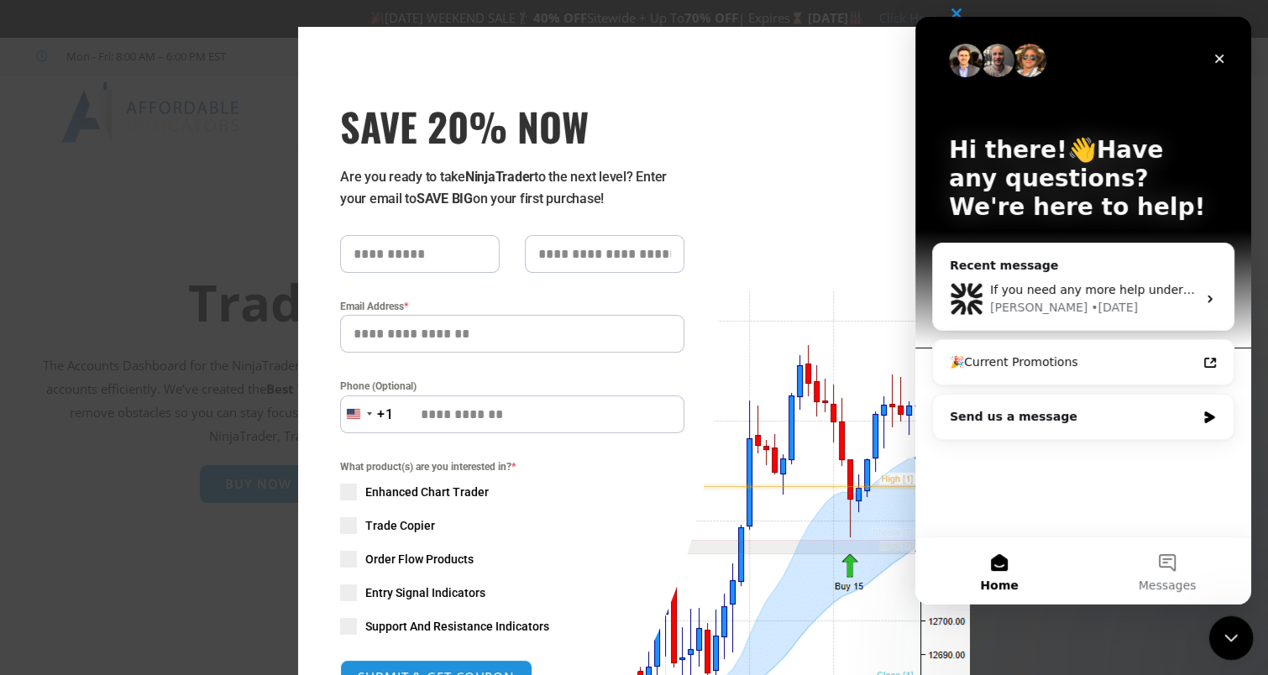  I want to click on span: Home, so click(83, 568).